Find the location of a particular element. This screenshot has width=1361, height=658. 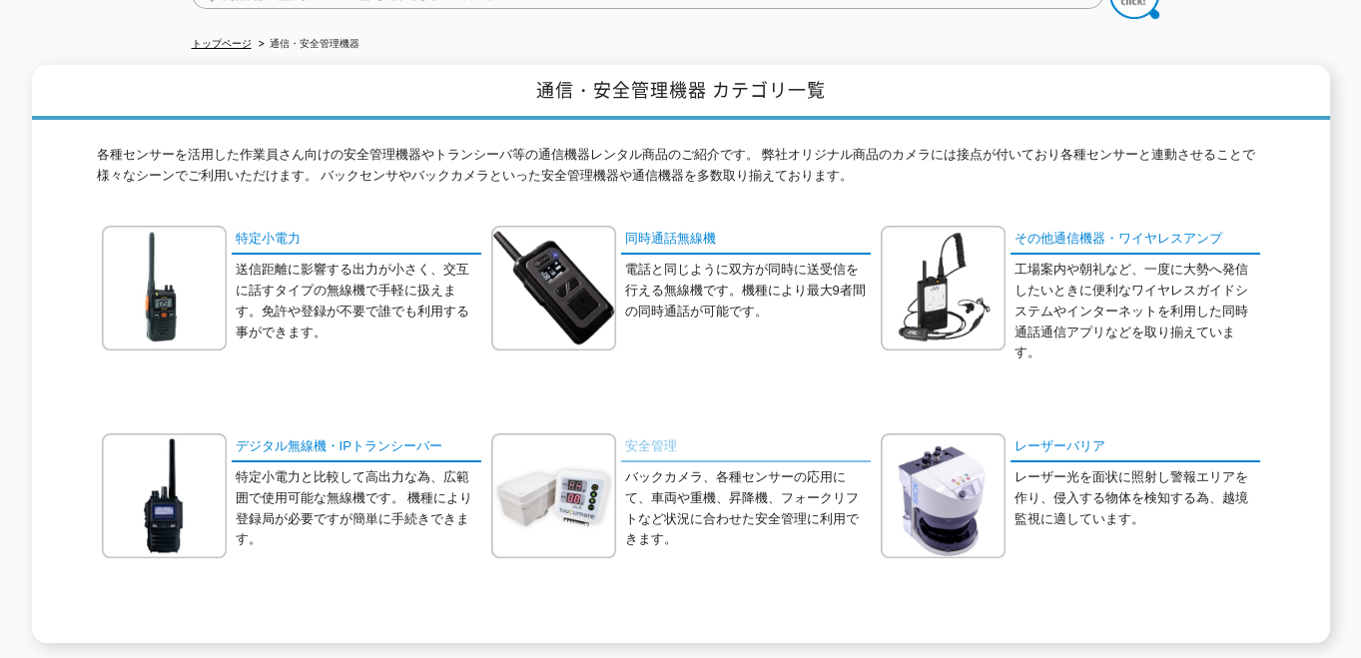

a: デジタル無線機・IPトランシーバー is located at coordinates (356, 447).